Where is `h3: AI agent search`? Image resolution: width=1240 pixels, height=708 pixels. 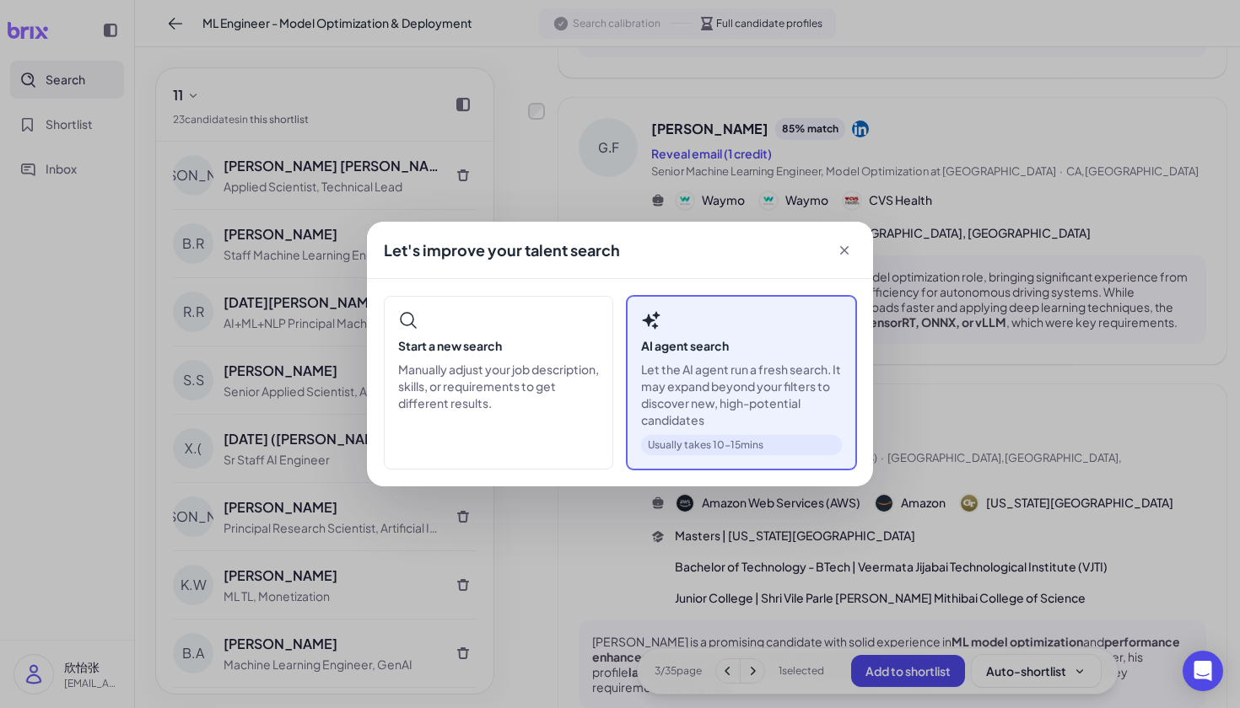
h3: AI agent search is located at coordinates (741, 346).